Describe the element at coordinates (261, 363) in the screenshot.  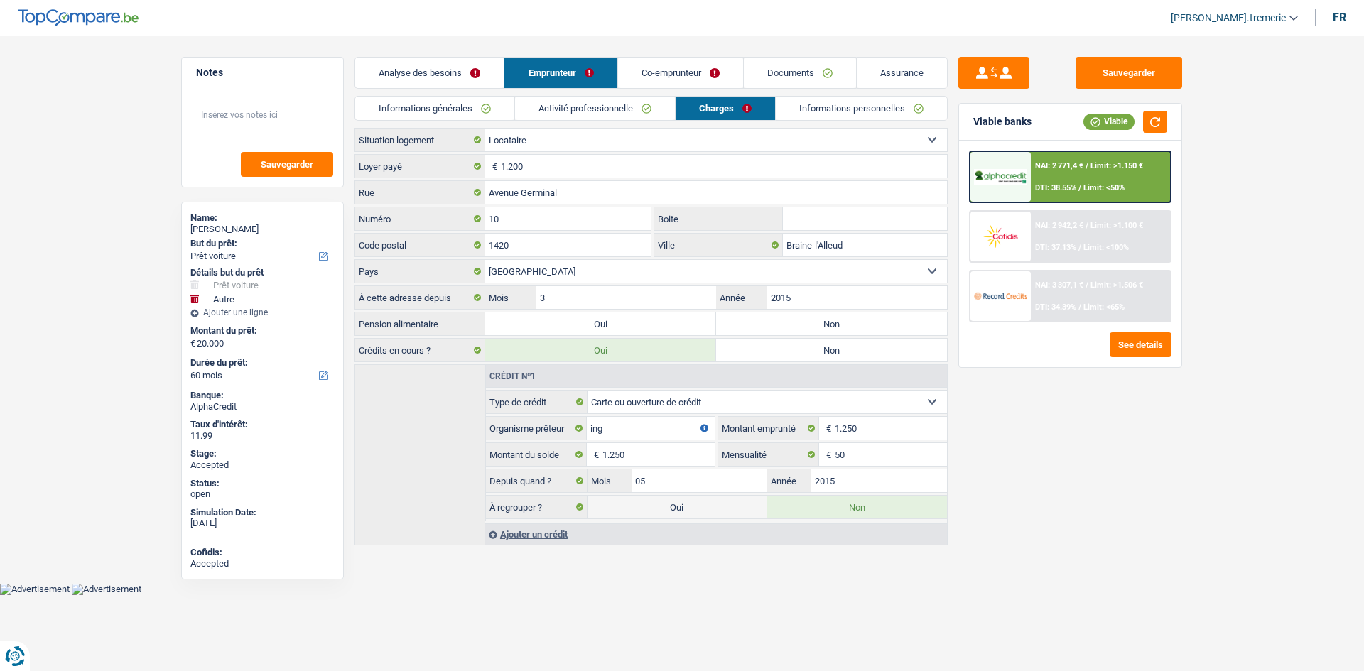
I see `label: Durée du prêt:` at that location.